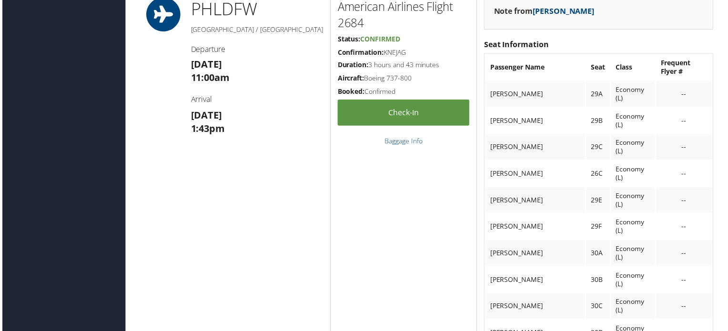 This screenshot has width=728, height=331. What do you see at coordinates (351, 78) in the screenshot?
I see `strong: Aircraft:` at bounding box center [351, 78].